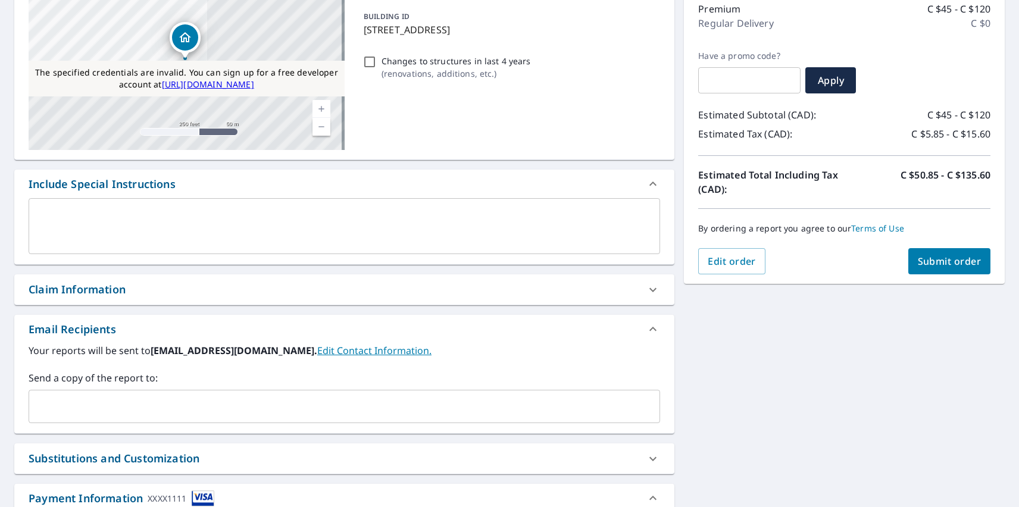 The height and width of the screenshot is (507, 1019). I want to click on p: C $5.85 - C $15.60, so click(951, 134).